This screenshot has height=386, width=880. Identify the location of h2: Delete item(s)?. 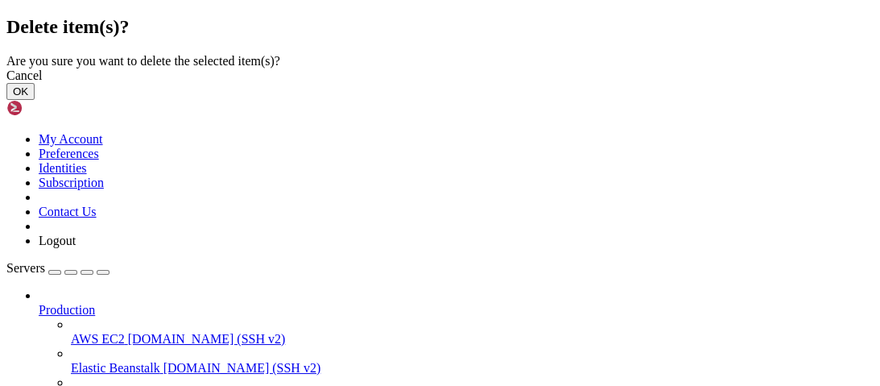
(440, 27).